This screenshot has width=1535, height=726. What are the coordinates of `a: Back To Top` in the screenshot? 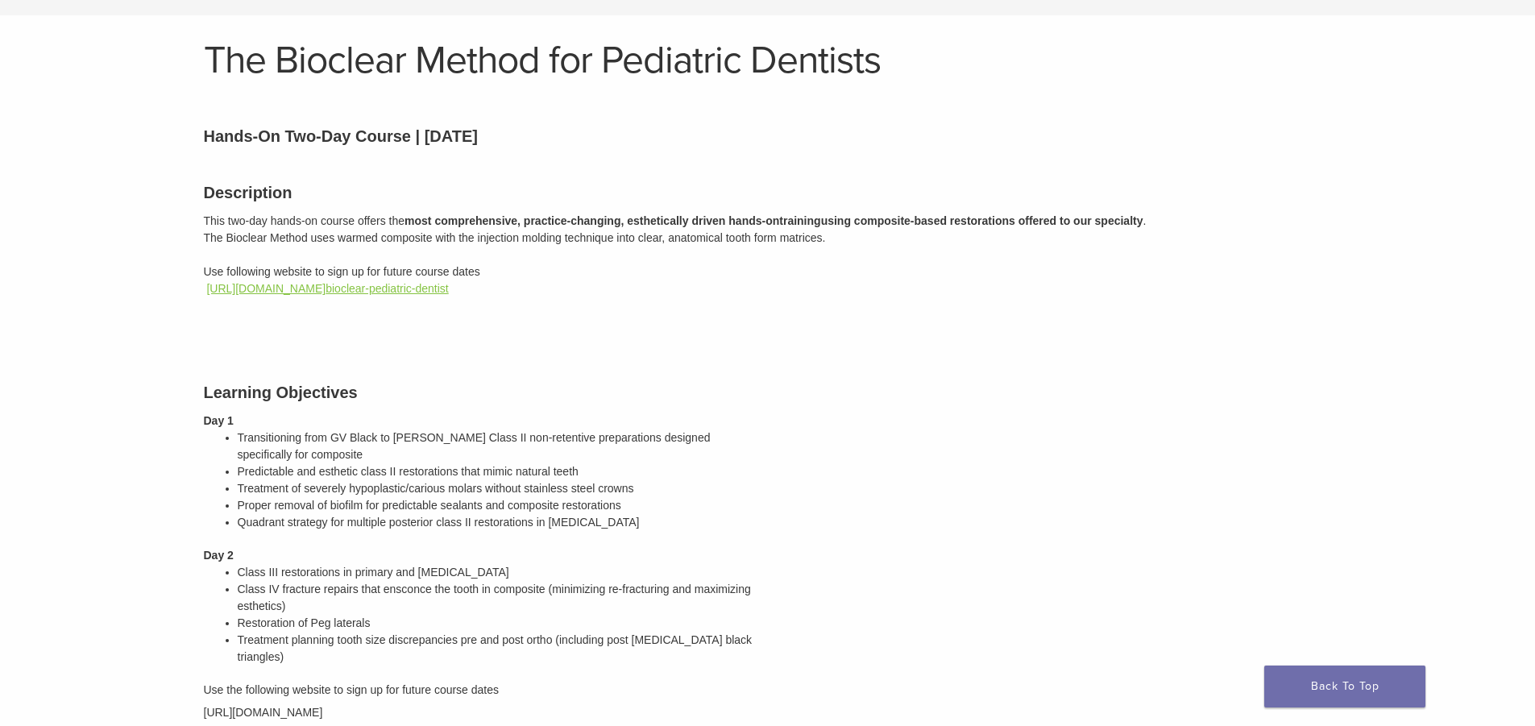 It's located at (1345, 687).